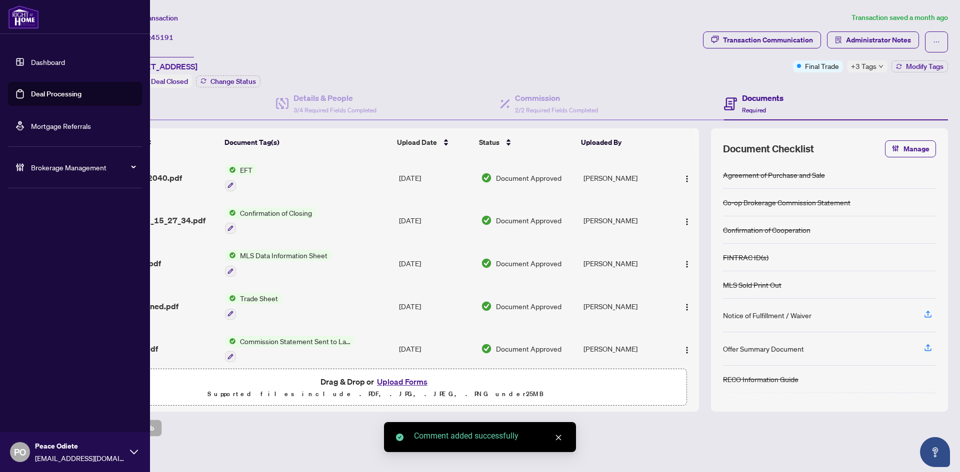  What do you see at coordinates (768, 149) in the screenshot?
I see `span: Document Checklist` at bounding box center [768, 149].